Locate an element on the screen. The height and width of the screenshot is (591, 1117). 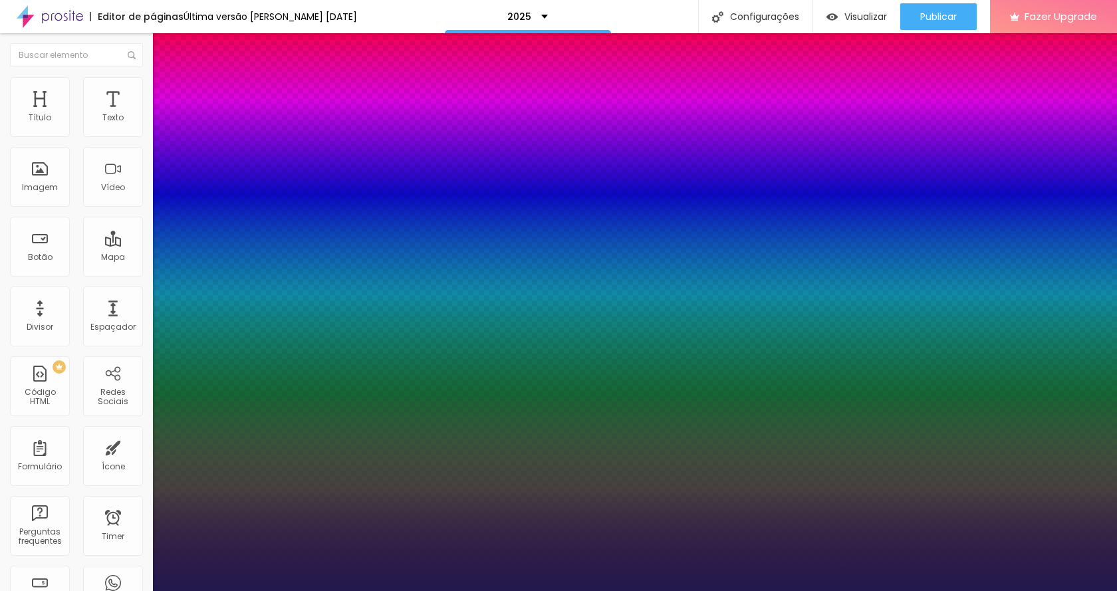
div: Divisor is located at coordinates (40, 327).